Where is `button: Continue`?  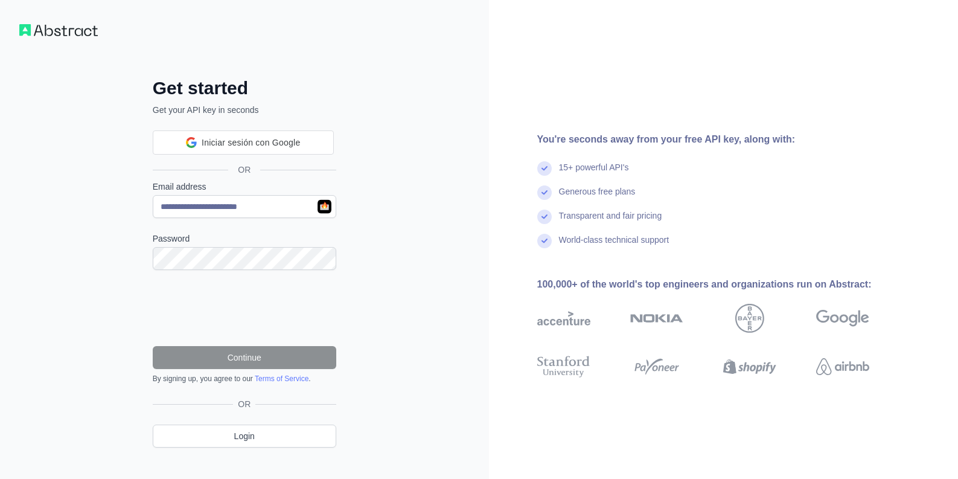
button: Continue is located at coordinates (244, 357).